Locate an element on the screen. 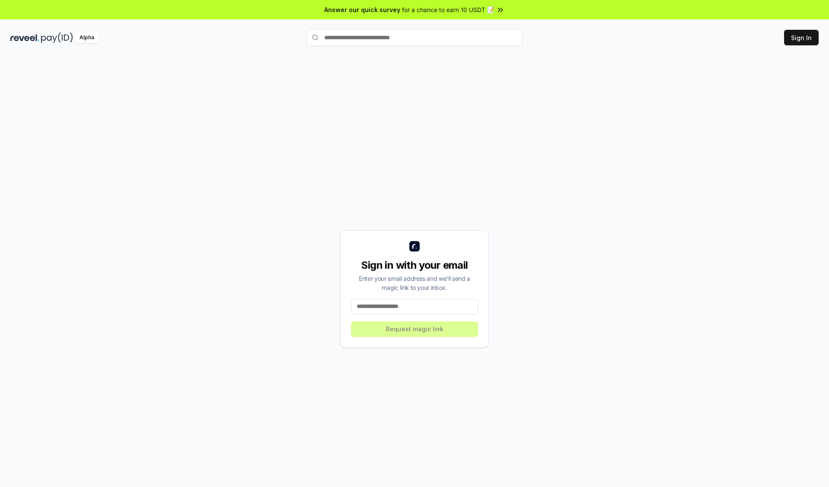 The image size is (829, 487). span: for a chance to earn 10 USDT 📝 is located at coordinates (448, 9).